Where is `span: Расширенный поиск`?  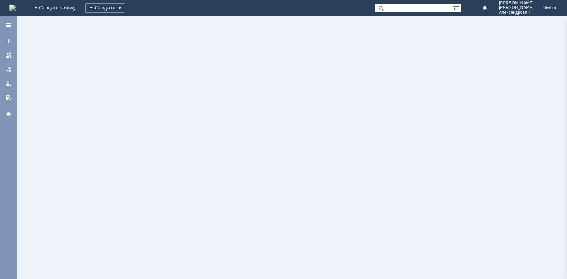 span: Расширенный поиск is located at coordinates (457, 7).